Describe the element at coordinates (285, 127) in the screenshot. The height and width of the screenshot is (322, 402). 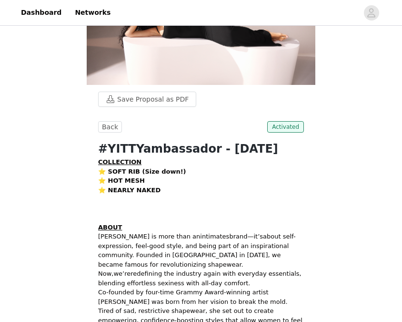
I see `span: Activated` at that location.